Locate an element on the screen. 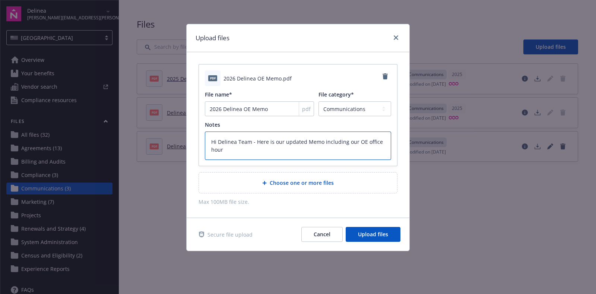 This screenshot has width=596, height=294. span: Choose one or more files is located at coordinates (302, 183).